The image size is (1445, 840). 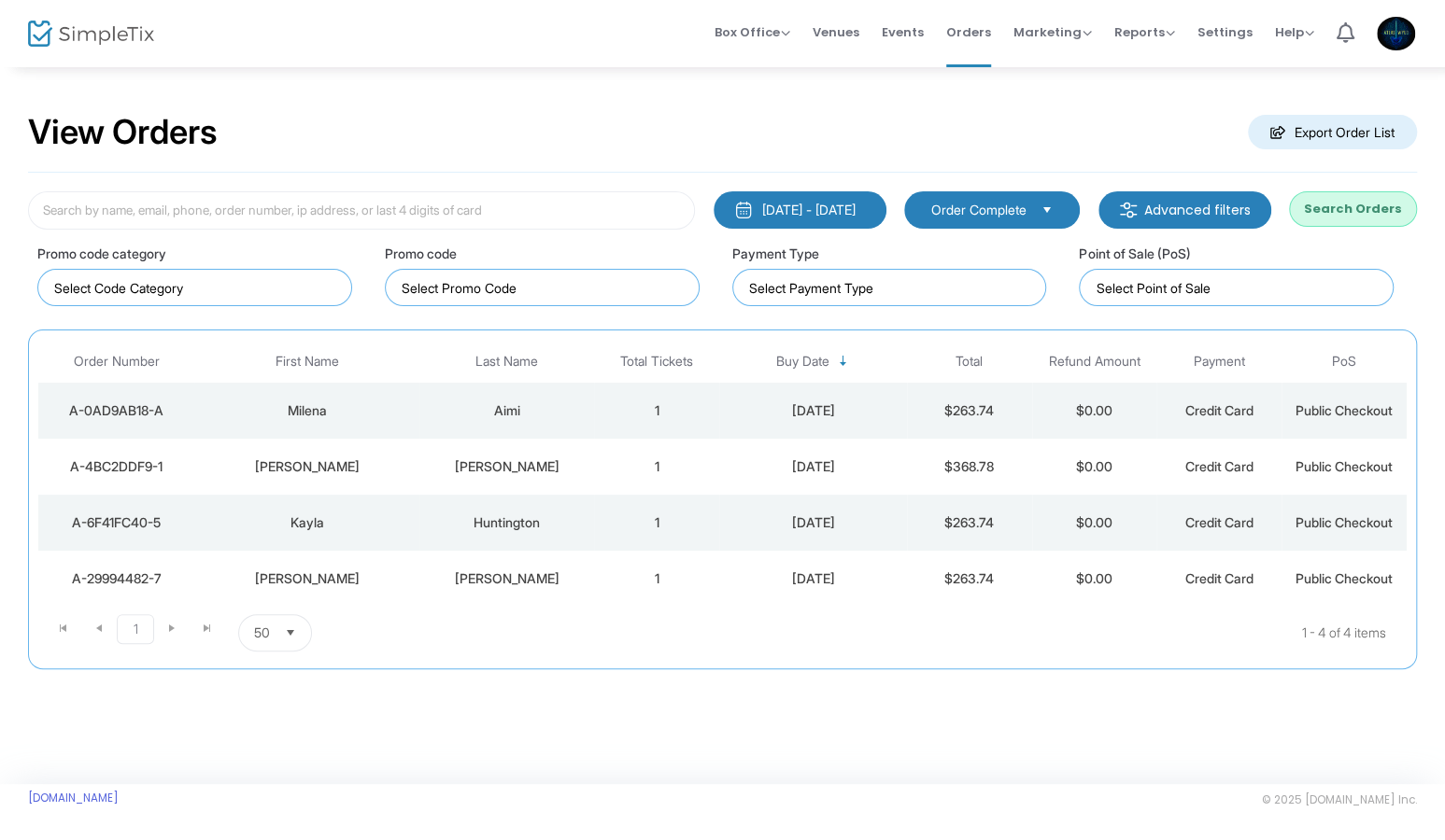 What do you see at coordinates (1134, 253) in the screenshot?
I see `label: Point of Sale (PoS)` at bounding box center [1134, 253].